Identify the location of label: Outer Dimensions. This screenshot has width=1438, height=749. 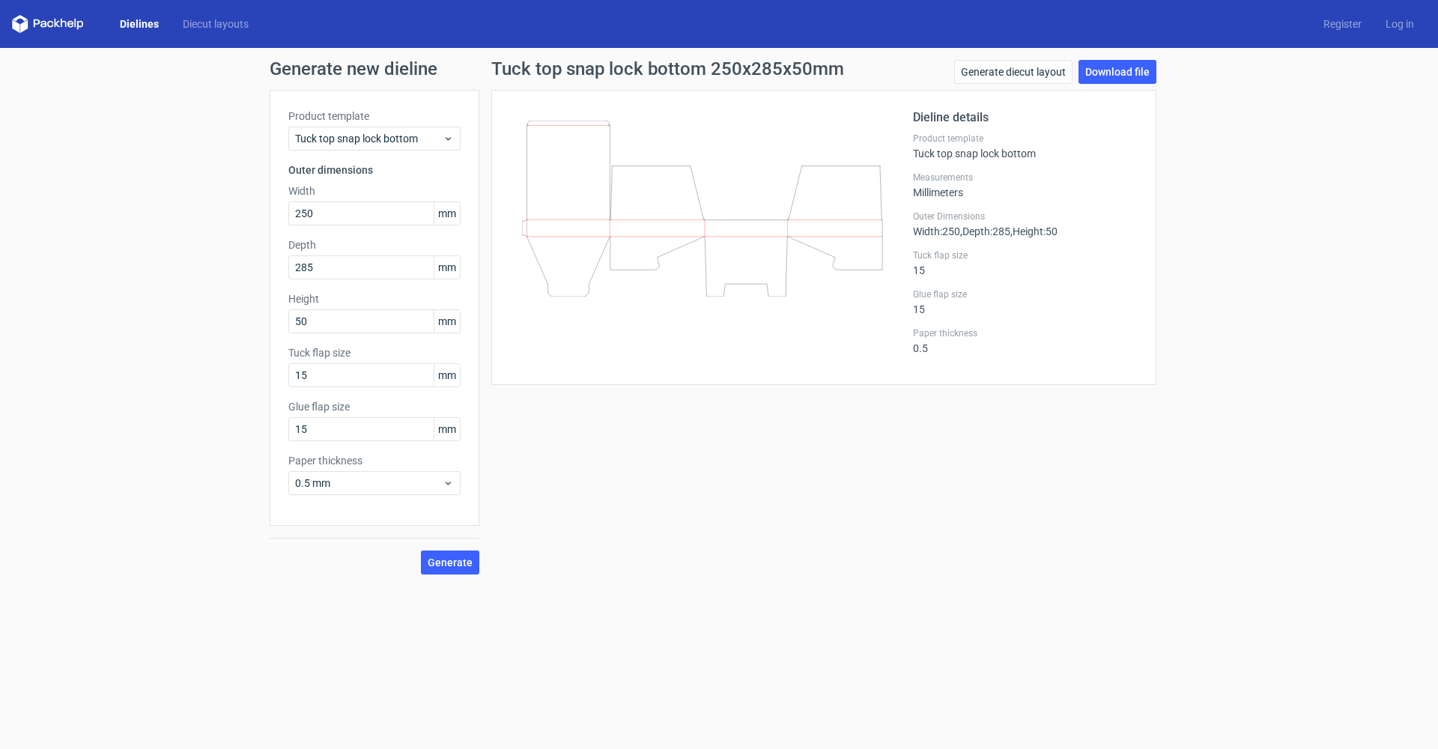
(1025, 216).